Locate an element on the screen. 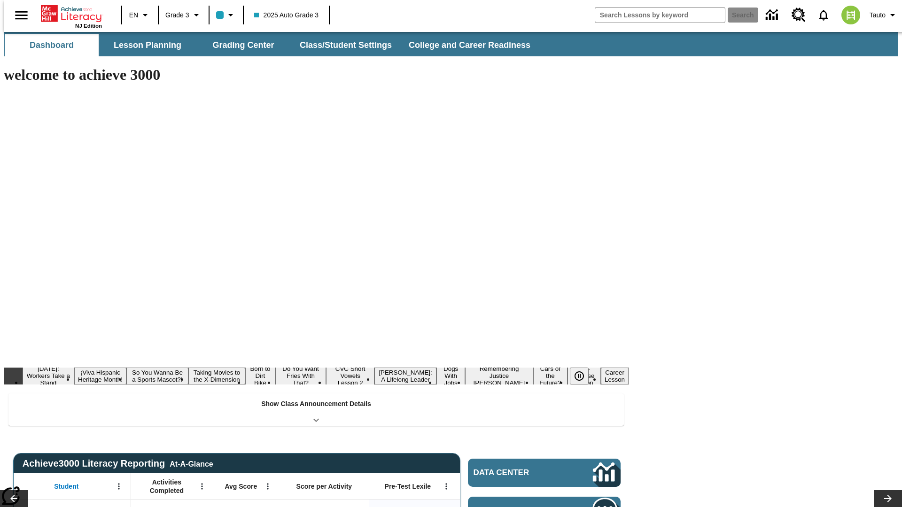  a: Notifications is located at coordinates (823, 15).